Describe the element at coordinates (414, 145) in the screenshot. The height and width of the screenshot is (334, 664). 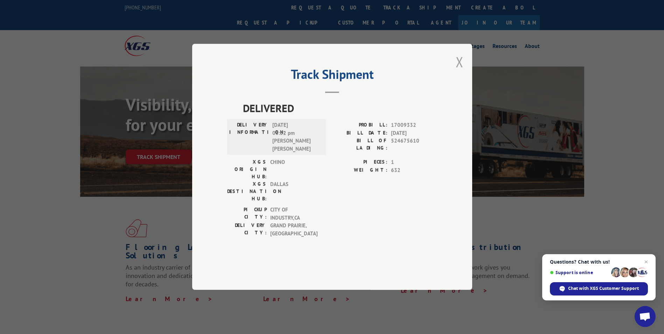
I see `span: 524675610` at that location.